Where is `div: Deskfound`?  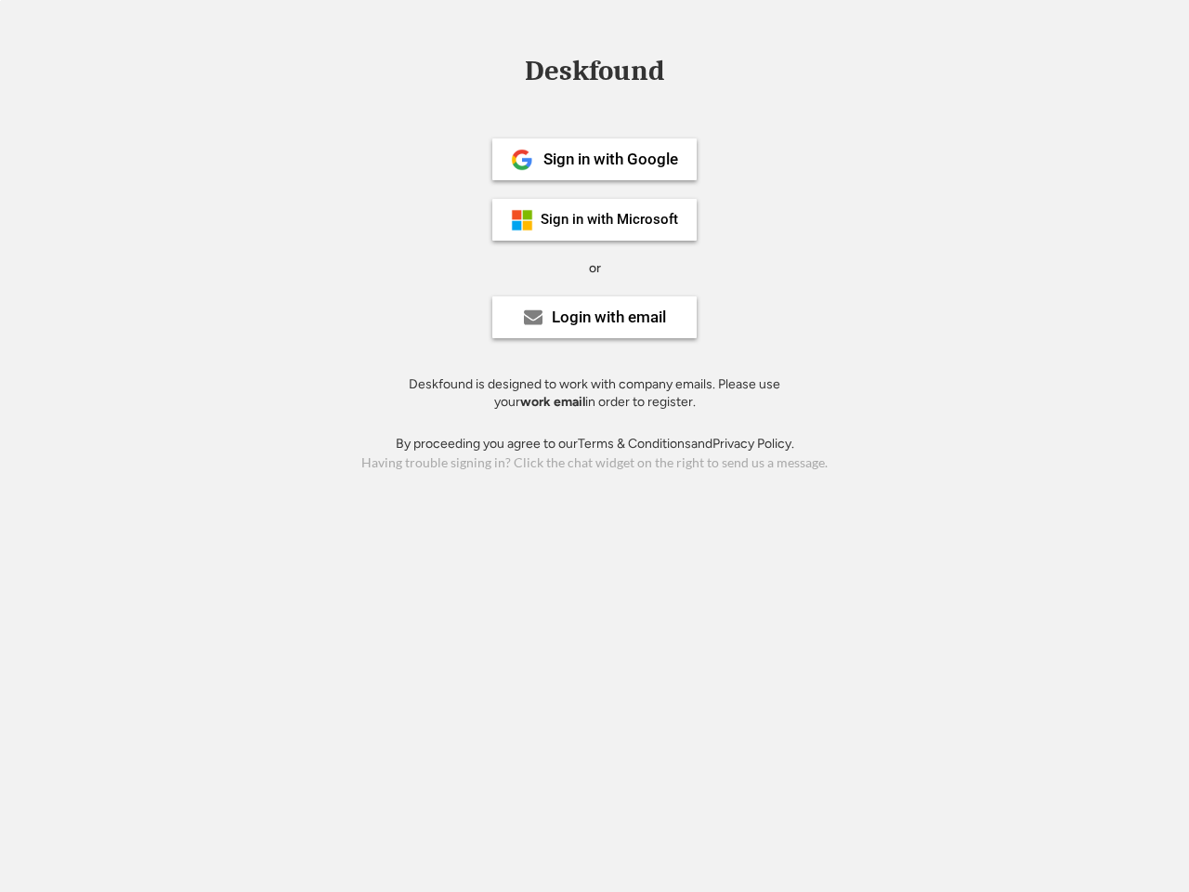 div: Deskfound is located at coordinates (595, 71).